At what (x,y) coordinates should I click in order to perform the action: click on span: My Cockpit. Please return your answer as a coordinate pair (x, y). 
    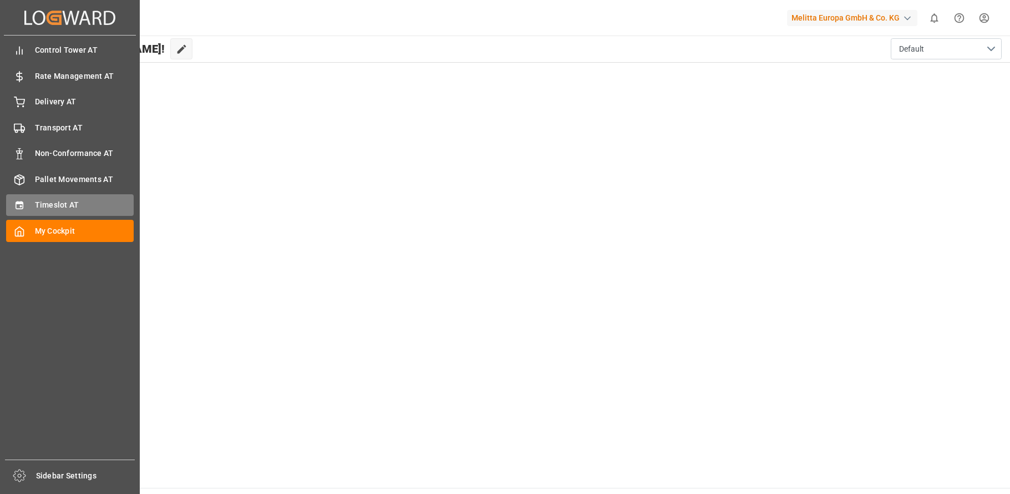
    Looking at the image, I should click on (84, 231).